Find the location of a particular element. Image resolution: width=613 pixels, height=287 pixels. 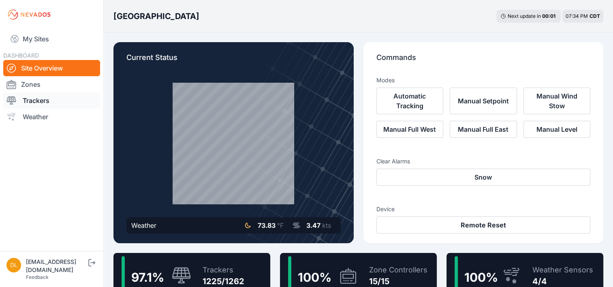

span: 73.83 is located at coordinates (267, 225).